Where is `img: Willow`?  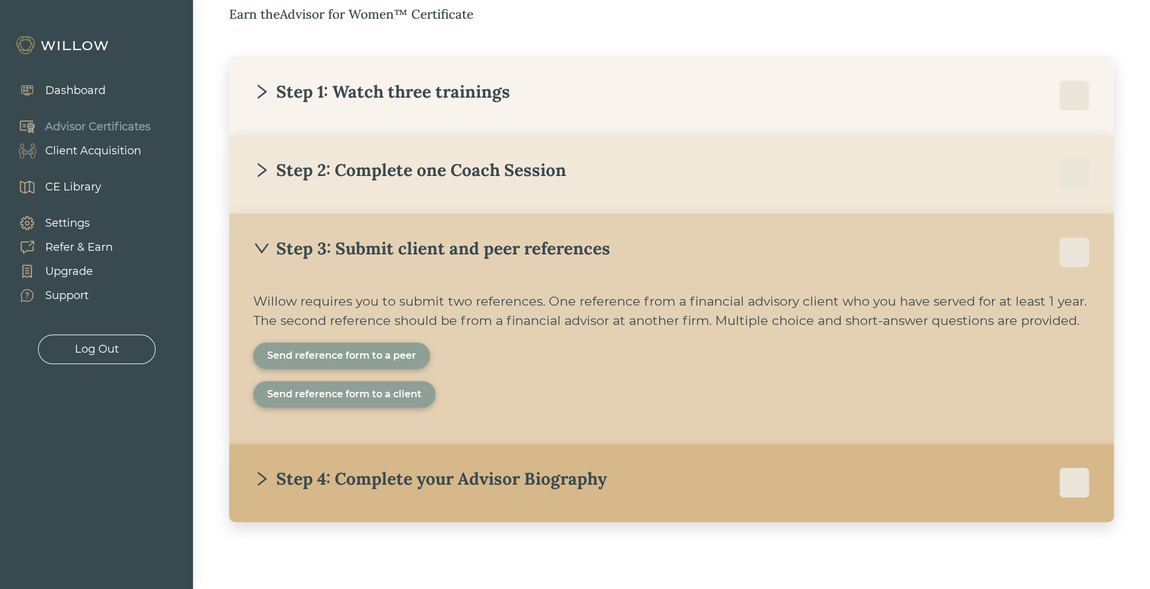 img: Willow is located at coordinates (63, 45).